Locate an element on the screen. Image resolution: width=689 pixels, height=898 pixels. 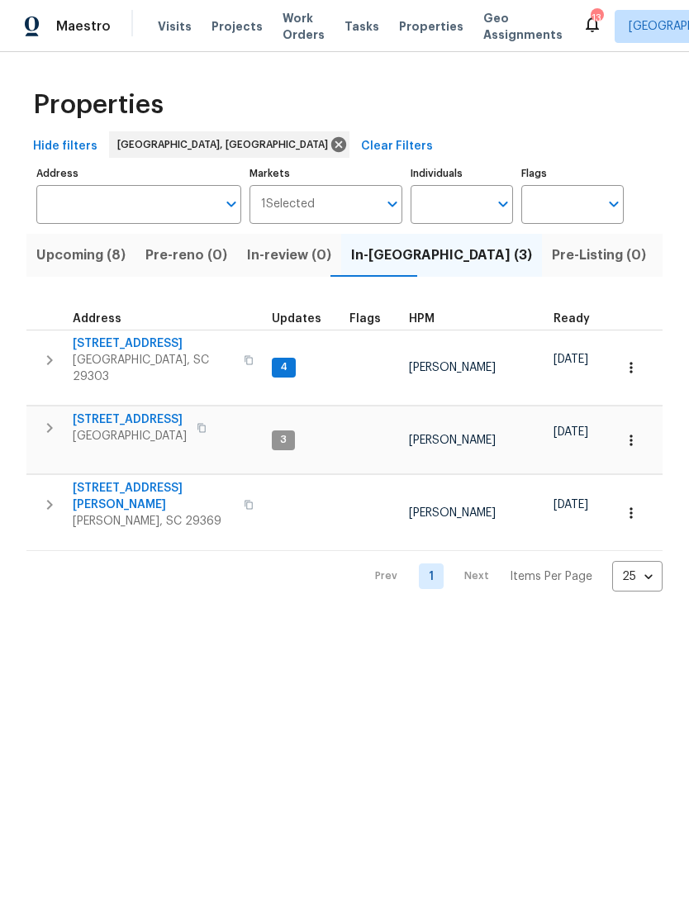
span: Clear Filters is located at coordinates (397, 146).